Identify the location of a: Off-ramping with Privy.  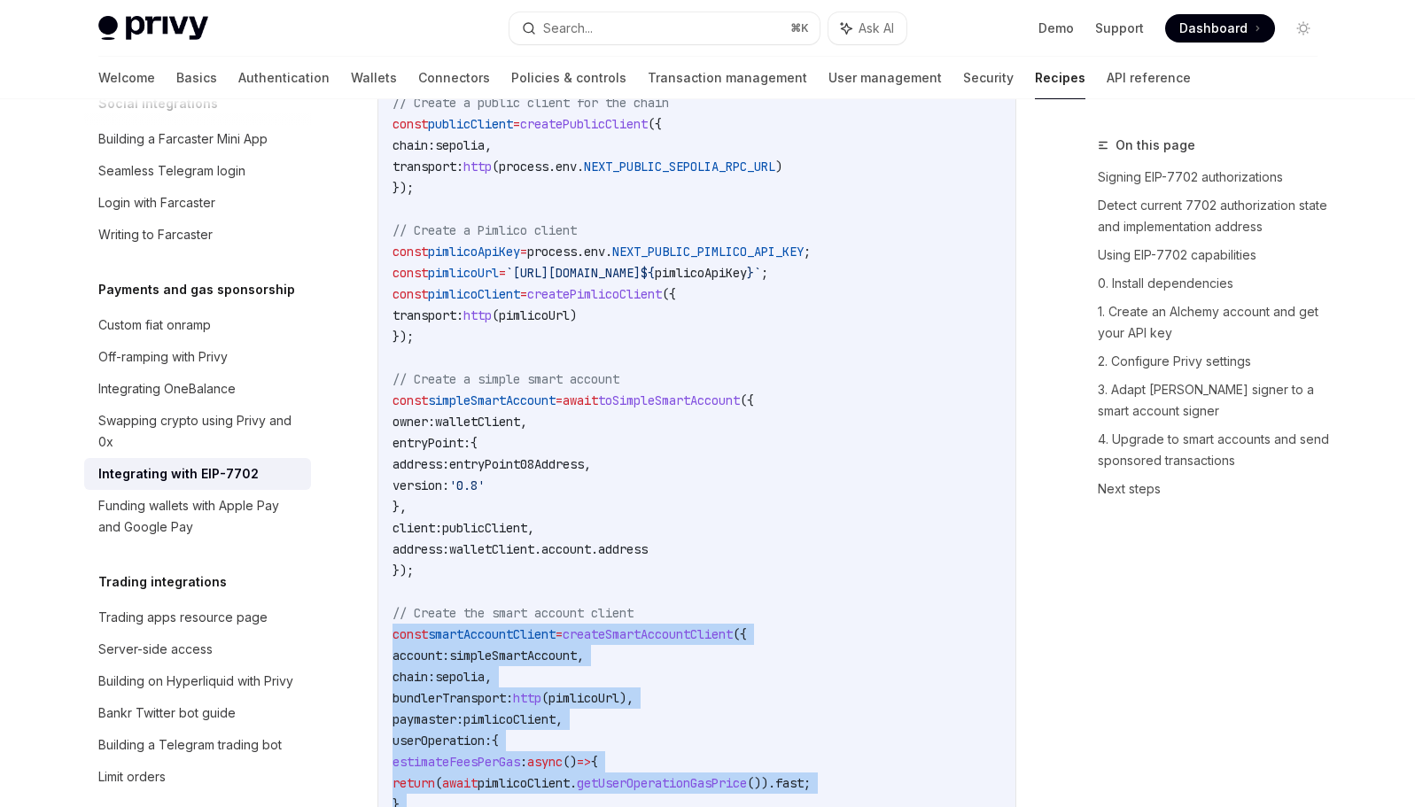
(198, 357).